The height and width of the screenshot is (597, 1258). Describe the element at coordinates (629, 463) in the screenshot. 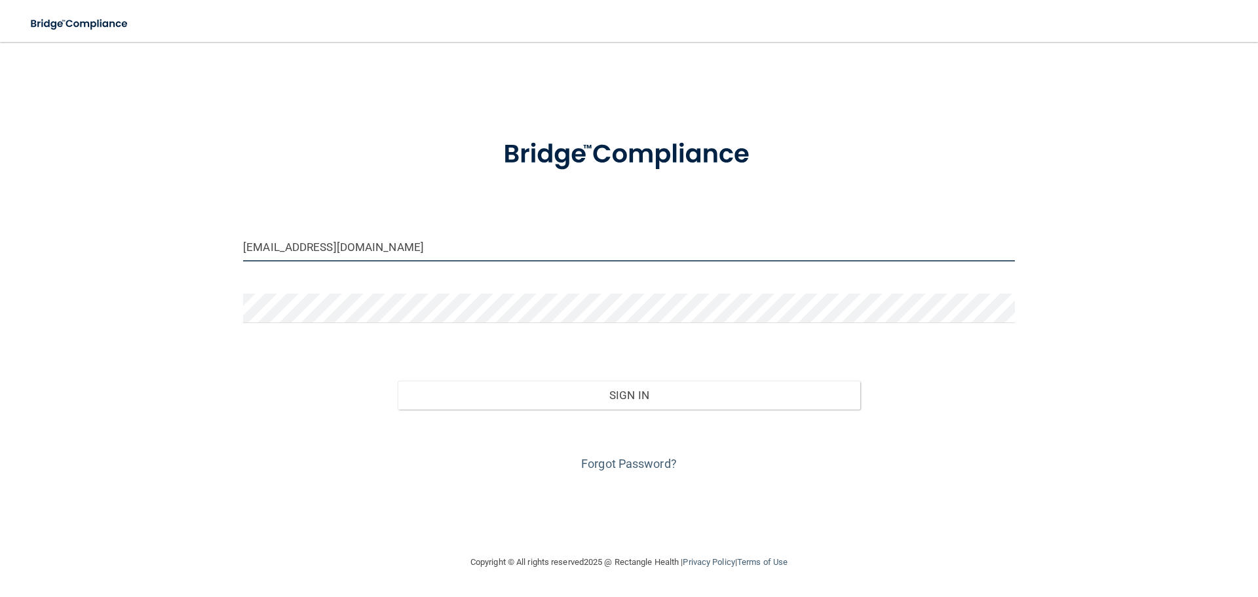

I see `a: Forgot Password?` at that location.